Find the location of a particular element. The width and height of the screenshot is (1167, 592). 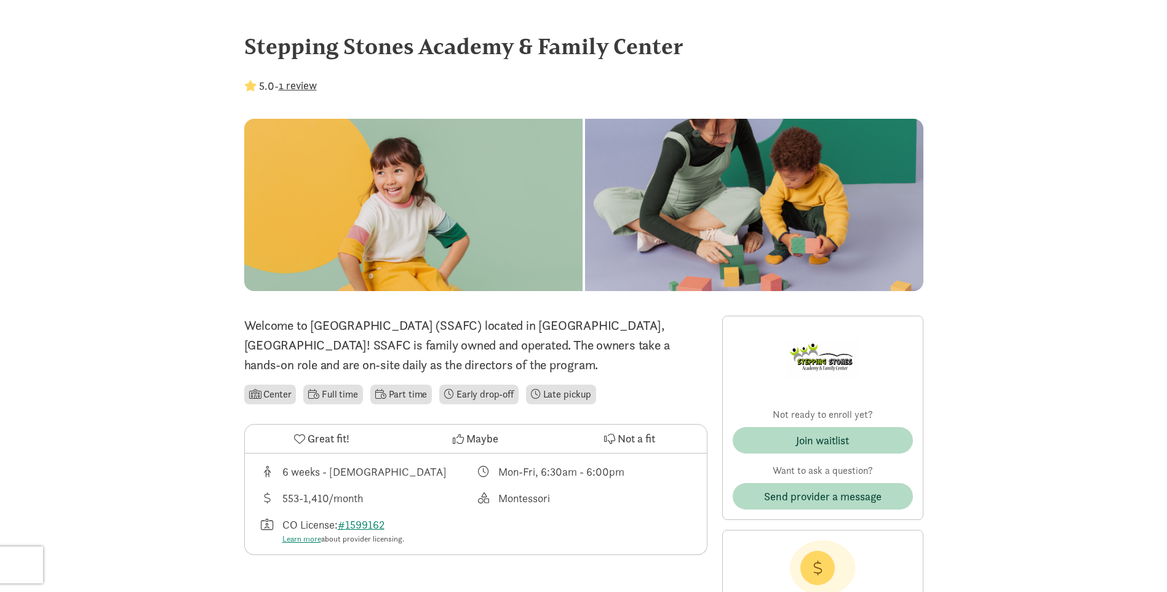

div: Class schedule is located at coordinates (584, 471).